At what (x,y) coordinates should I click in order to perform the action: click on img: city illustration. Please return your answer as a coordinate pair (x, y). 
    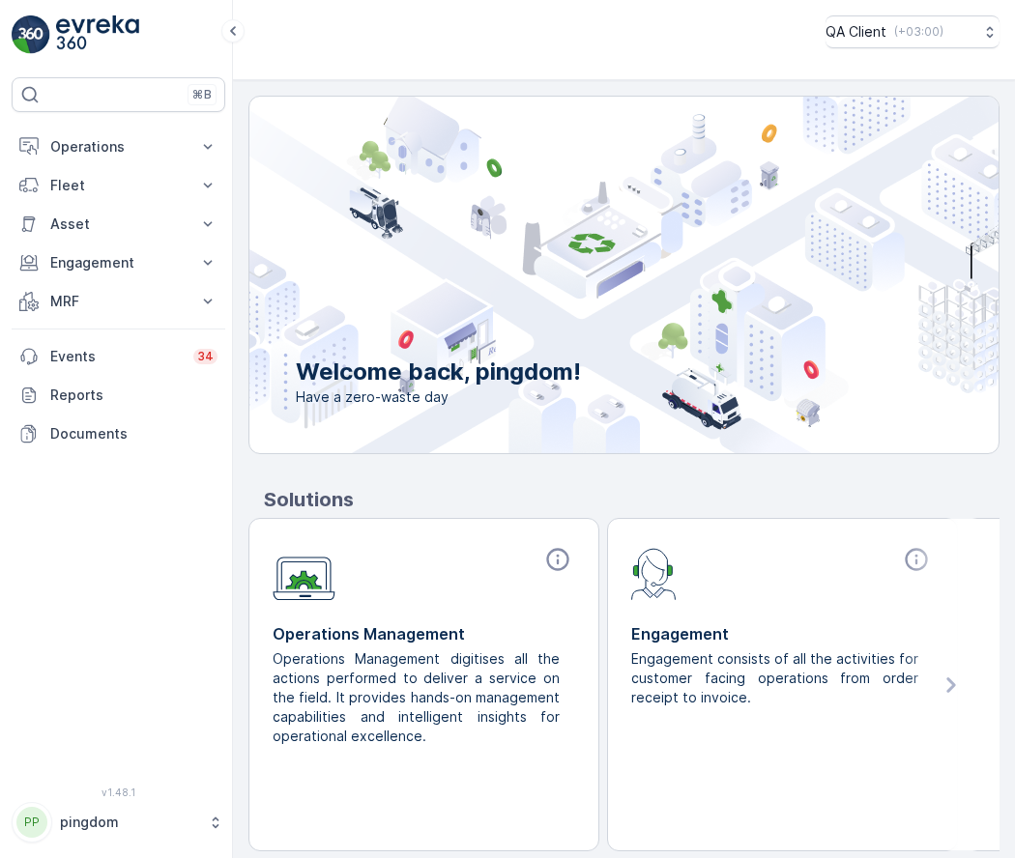
    Looking at the image, I should click on (580, 274).